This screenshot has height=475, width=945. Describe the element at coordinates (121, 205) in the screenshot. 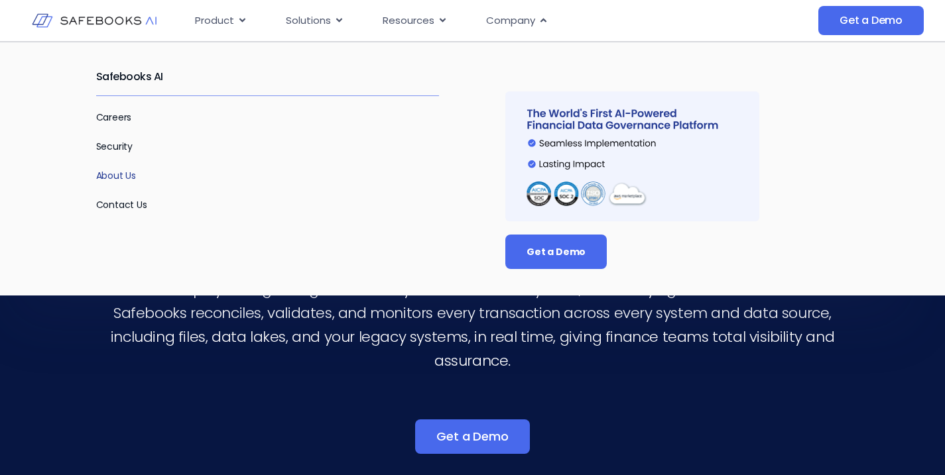

I see `a: Contact Us` at that location.